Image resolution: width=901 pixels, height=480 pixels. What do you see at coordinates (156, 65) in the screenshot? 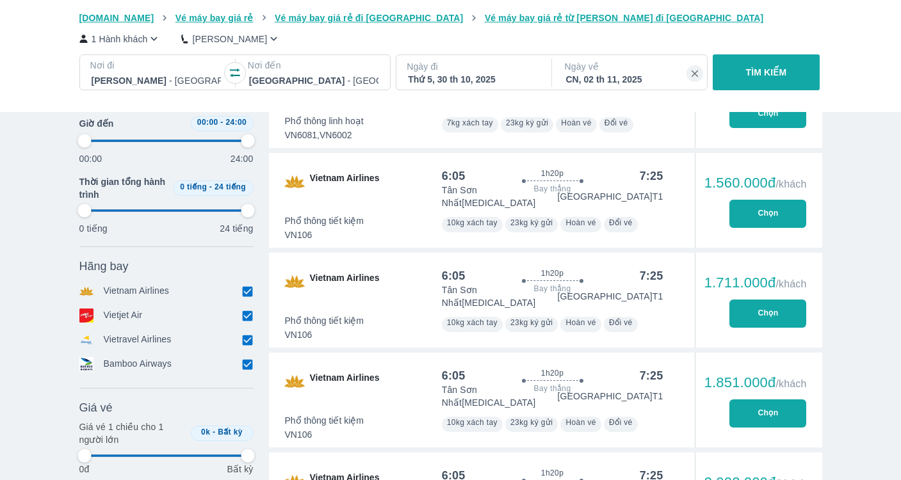
I see `p: Nơi đi` at bounding box center [156, 65].